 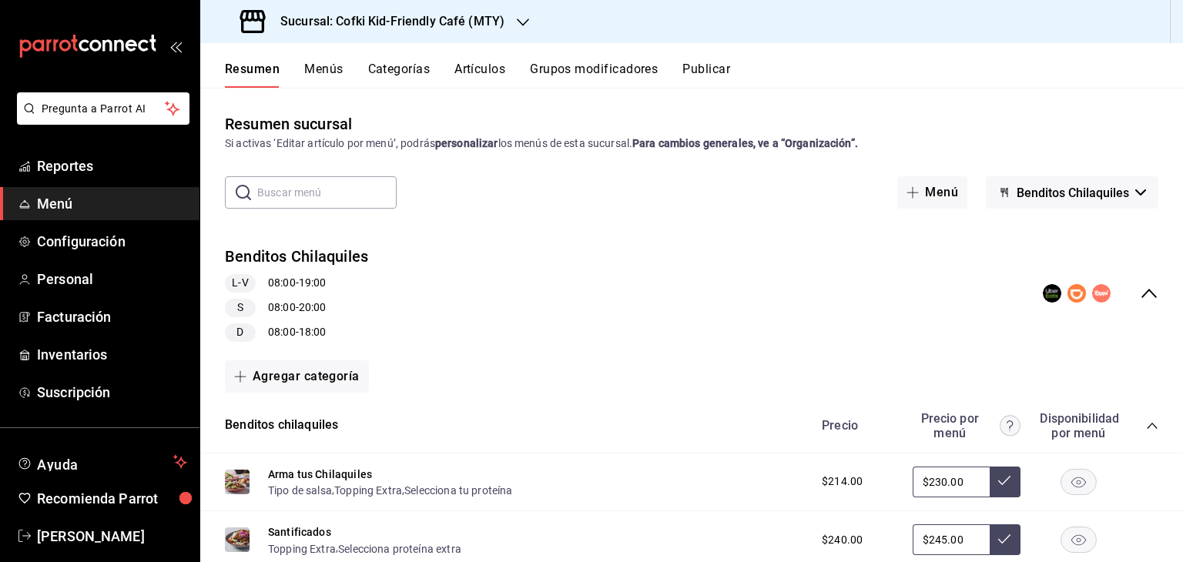 I want to click on div: 08:00 - 20:00, so click(x=296, y=308).